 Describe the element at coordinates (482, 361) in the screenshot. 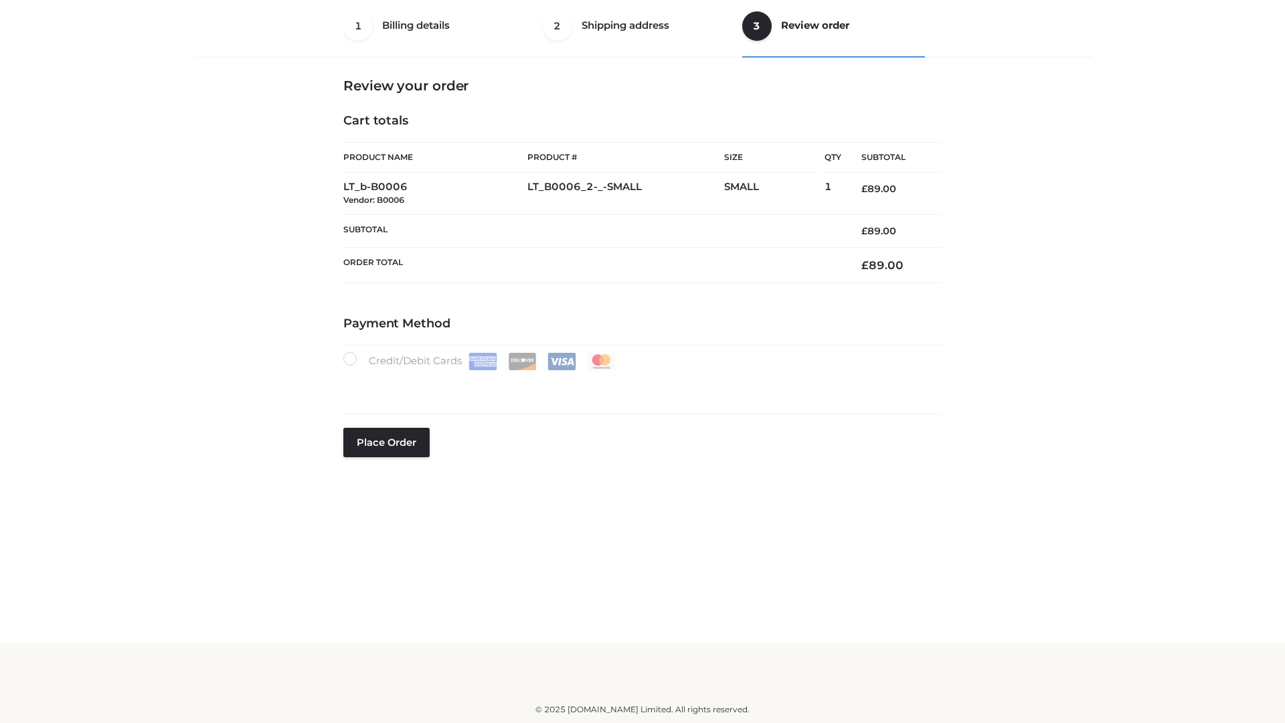

I see `img: Amex` at that location.